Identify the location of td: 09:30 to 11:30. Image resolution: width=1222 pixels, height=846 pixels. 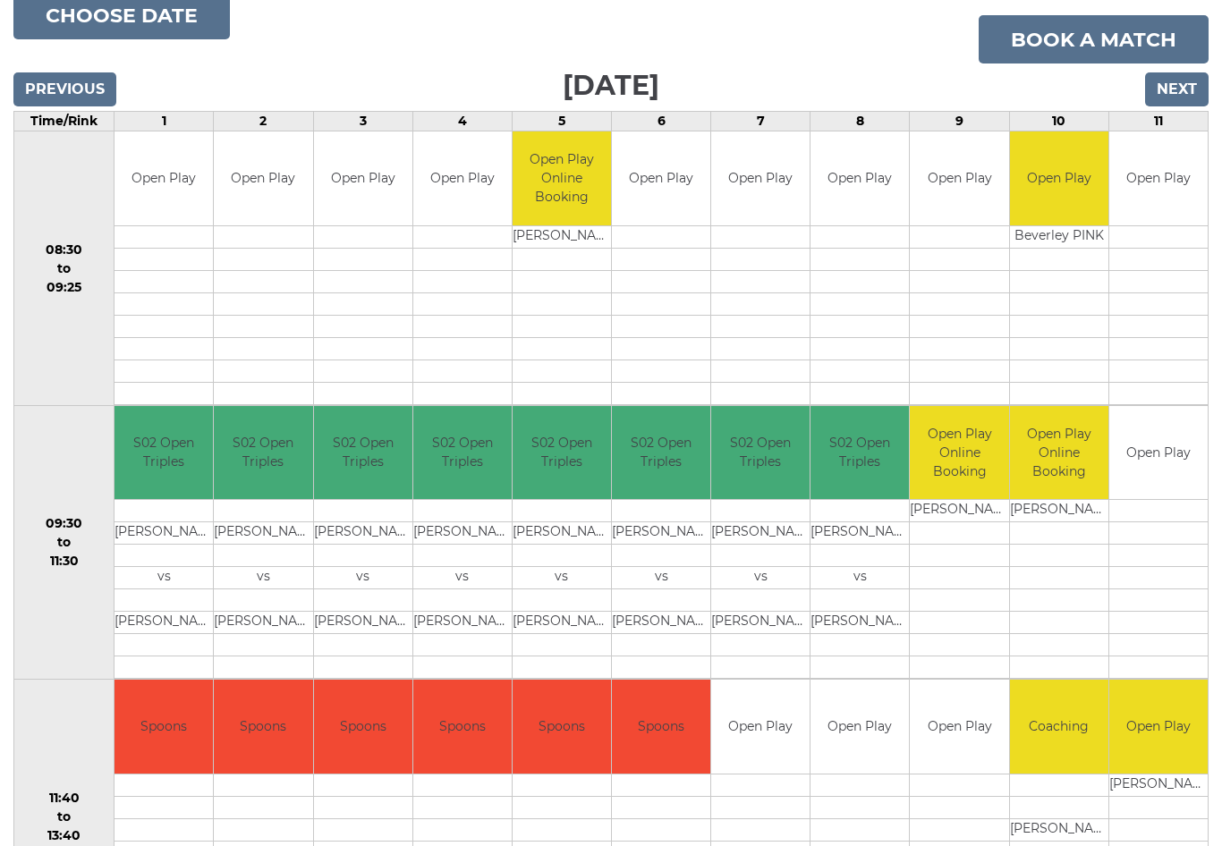
(64, 542).